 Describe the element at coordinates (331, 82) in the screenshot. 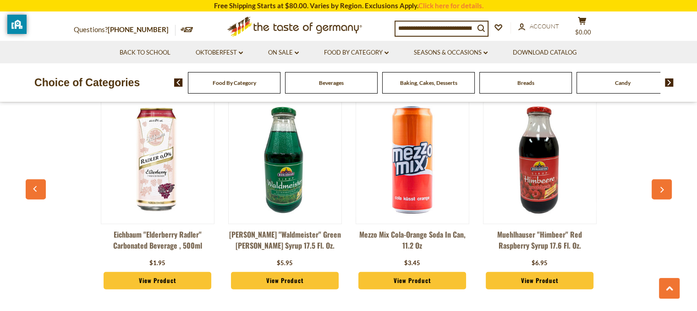

I see `span: Beverages` at that location.